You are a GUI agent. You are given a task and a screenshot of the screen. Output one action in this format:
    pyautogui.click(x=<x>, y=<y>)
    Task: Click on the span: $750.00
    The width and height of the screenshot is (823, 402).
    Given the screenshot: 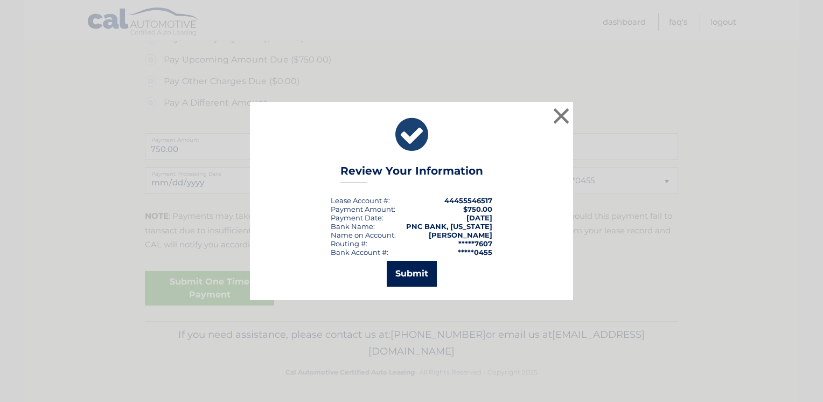 What is the action you would take?
    pyautogui.click(x=477, y=209)
    